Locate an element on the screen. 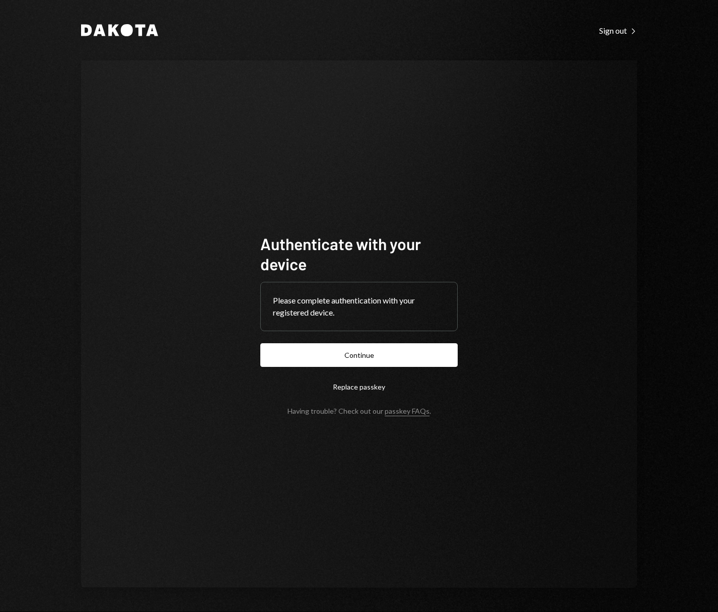 The width and height of the screenshot is (718, 612). h1: Authenticate with your device is located at coordinates (359, 254).